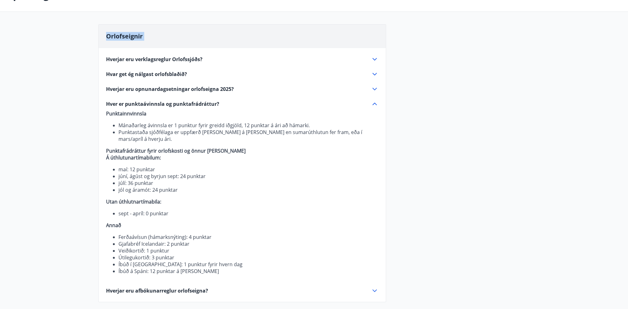  I want to click on li: Gjafabréf Icelandair: 2 punktar, so click(249, 244).